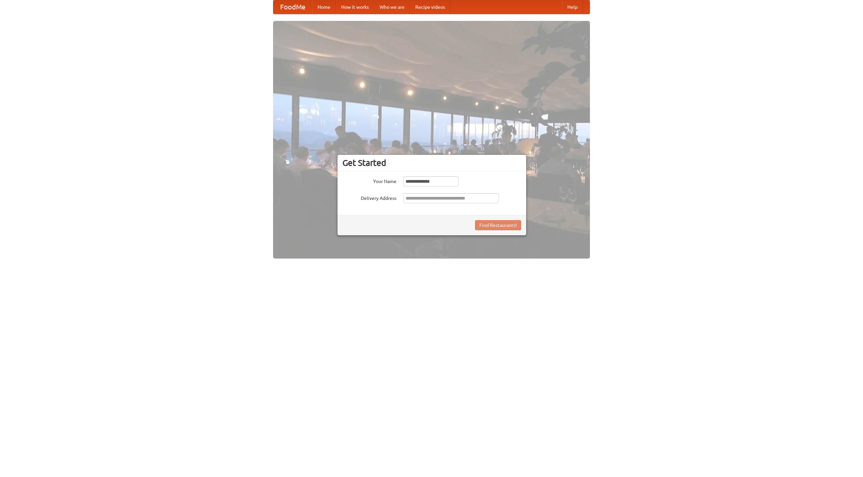  Describe the element at coordinates (392, 7) in the screenshot. I see `a: Who we are` at that location.